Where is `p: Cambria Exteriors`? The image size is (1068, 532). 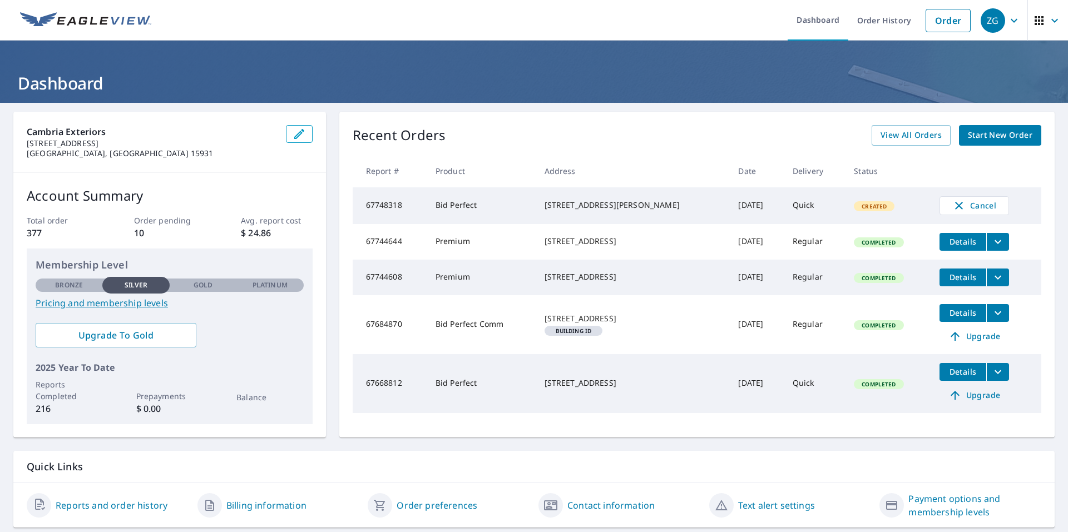 p: Cambria Exteriors is located at coordinates (152, 132).